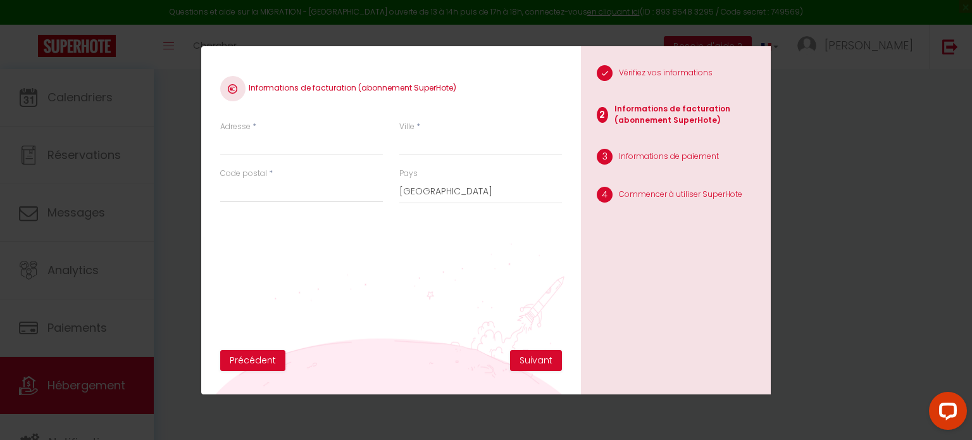 The width and height of the screenshot is (972, 440). What do you see at coordinates (391, 89) in the screenshot?
I see `h4: Informations de facturation (abonnement SuperHote)` at bounding box center [391, 89].